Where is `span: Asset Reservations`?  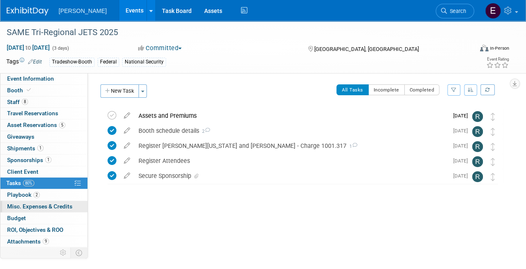 span: Asset Reservations is located at coordinates (36, 125).